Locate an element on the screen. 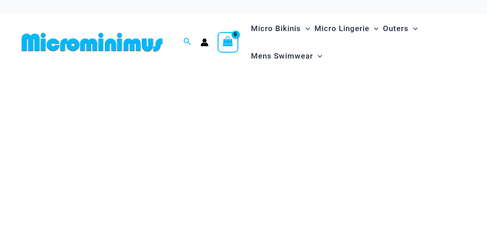 This screenshot has height=231, width=487. a: Micro LingerieMenu ToggleMenu Toggle is located at coordinates (347, 28).